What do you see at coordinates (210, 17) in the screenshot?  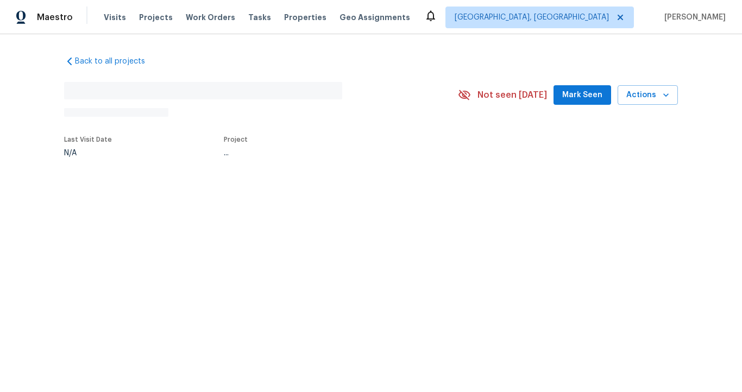 I see `span: Work Orders` at bounding box center [210, 17].